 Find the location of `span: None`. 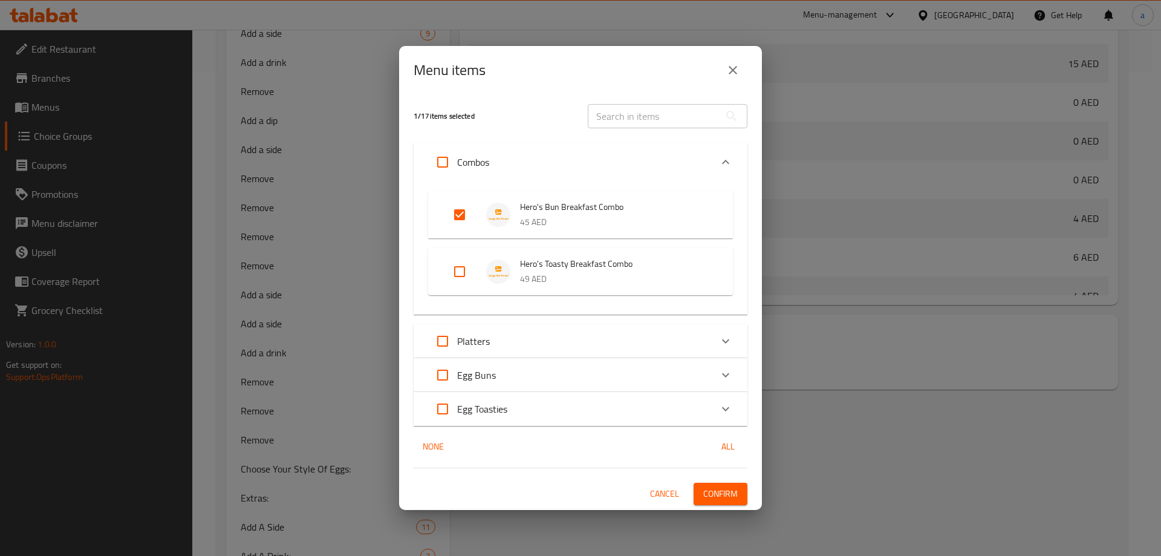

span: None is located at coordinates (433, 446).